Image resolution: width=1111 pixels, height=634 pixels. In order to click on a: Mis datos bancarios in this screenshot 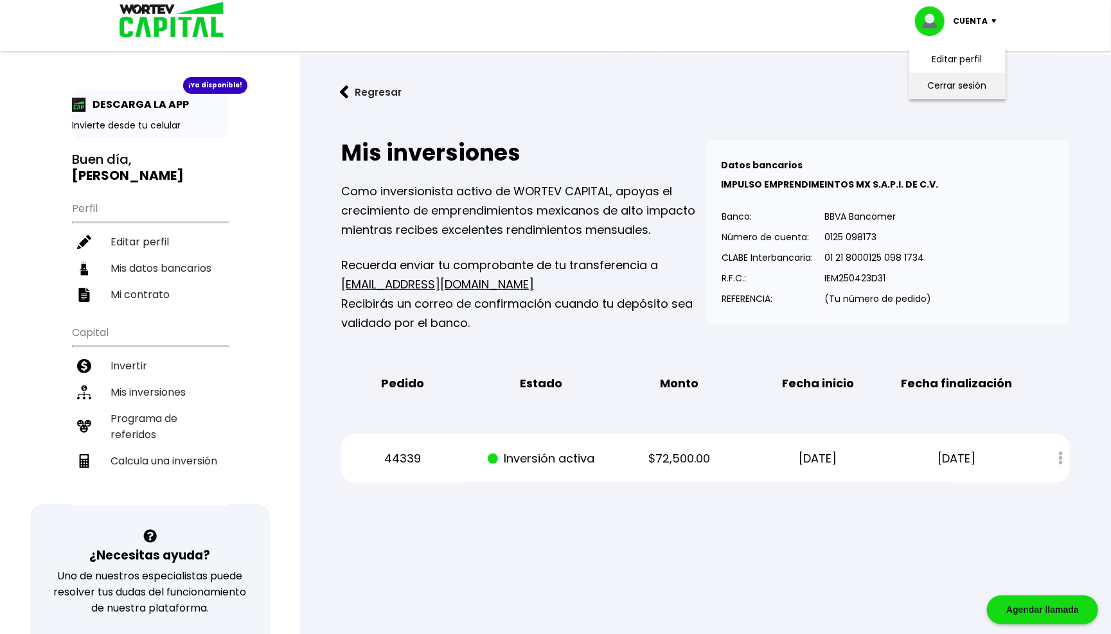, I will do `click(150, 268)`.